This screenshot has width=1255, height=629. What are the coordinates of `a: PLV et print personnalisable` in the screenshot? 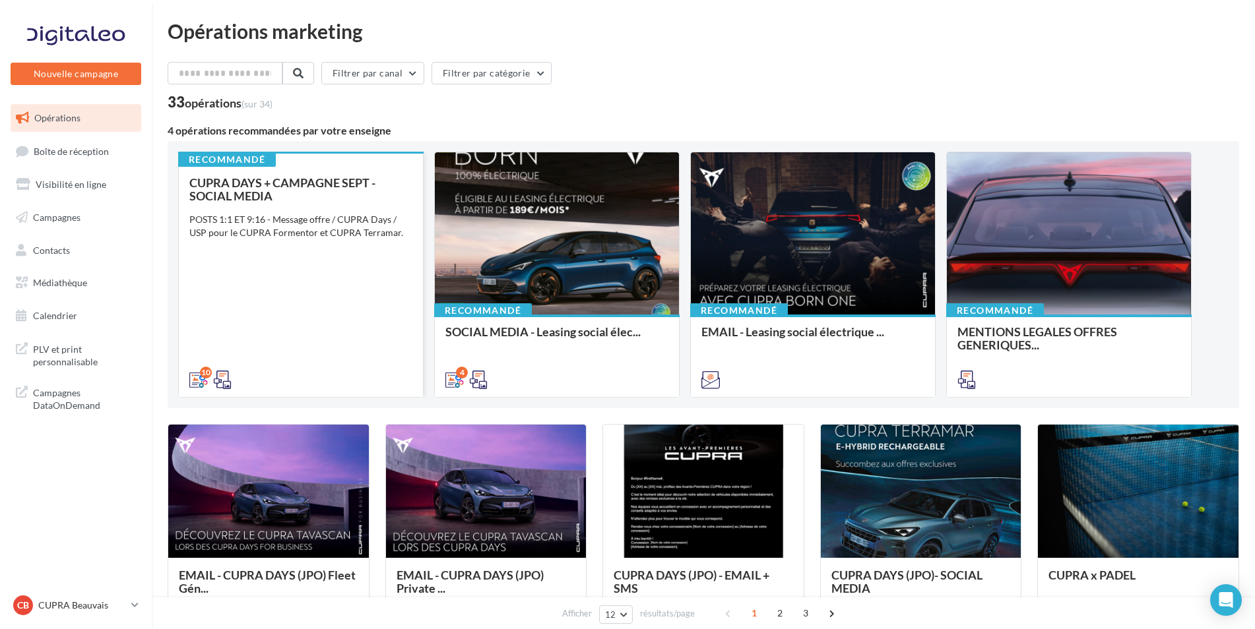 It's located at (76, 354).